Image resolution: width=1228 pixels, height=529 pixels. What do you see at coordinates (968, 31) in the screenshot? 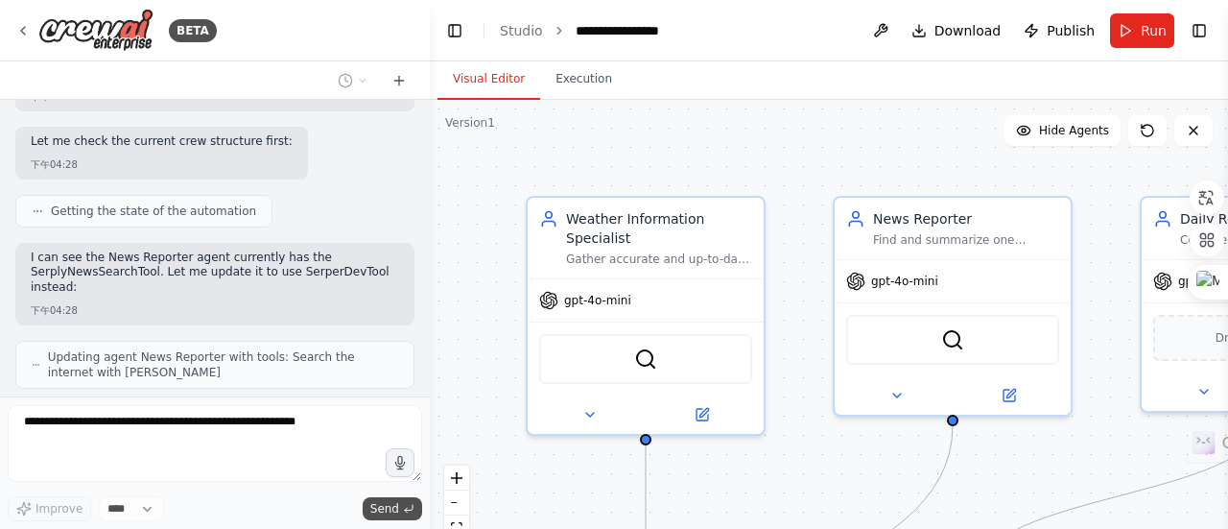
I see `span: Download` at bounding box center [968, 31].